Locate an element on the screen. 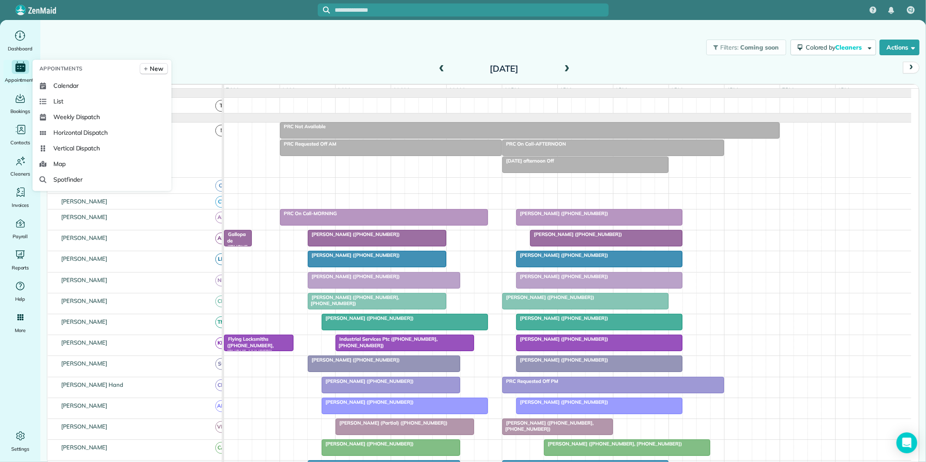  span: 12pm is located at coordinates (512, 90).